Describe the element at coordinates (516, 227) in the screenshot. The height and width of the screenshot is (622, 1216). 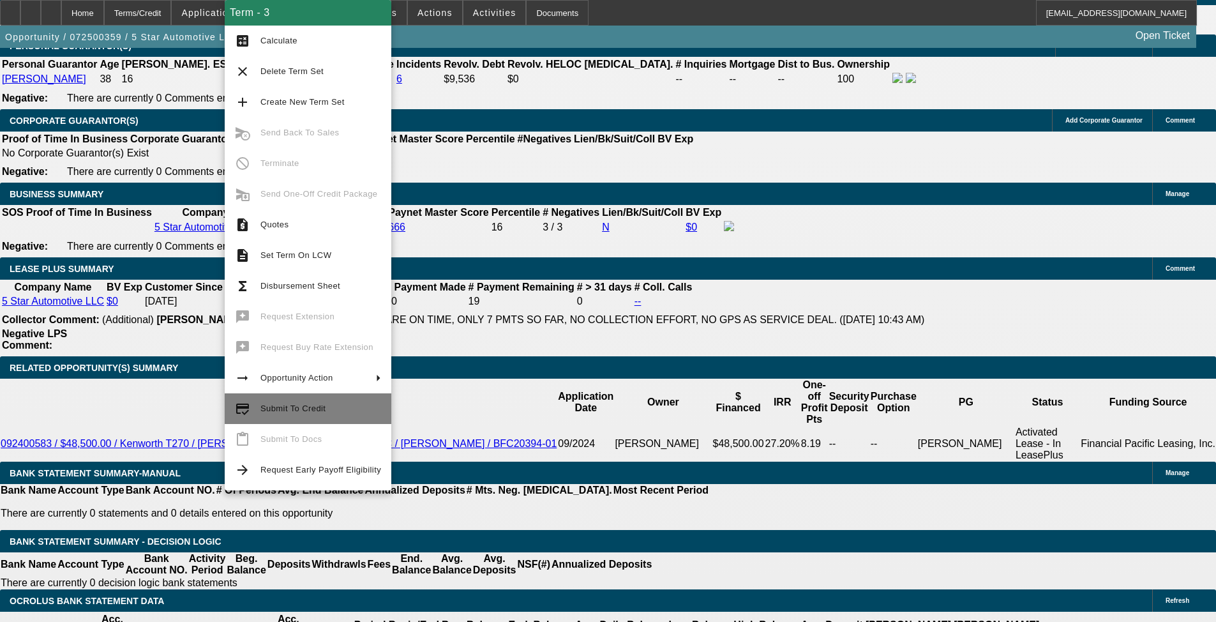
I see `div: 16` at that location.